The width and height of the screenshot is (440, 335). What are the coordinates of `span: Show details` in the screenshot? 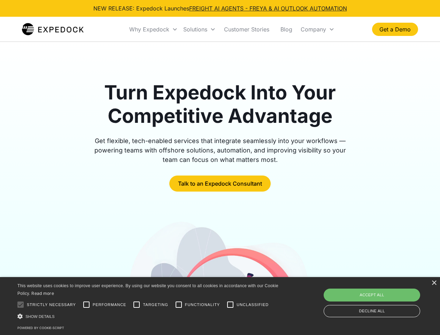 It's located at (40, 316).